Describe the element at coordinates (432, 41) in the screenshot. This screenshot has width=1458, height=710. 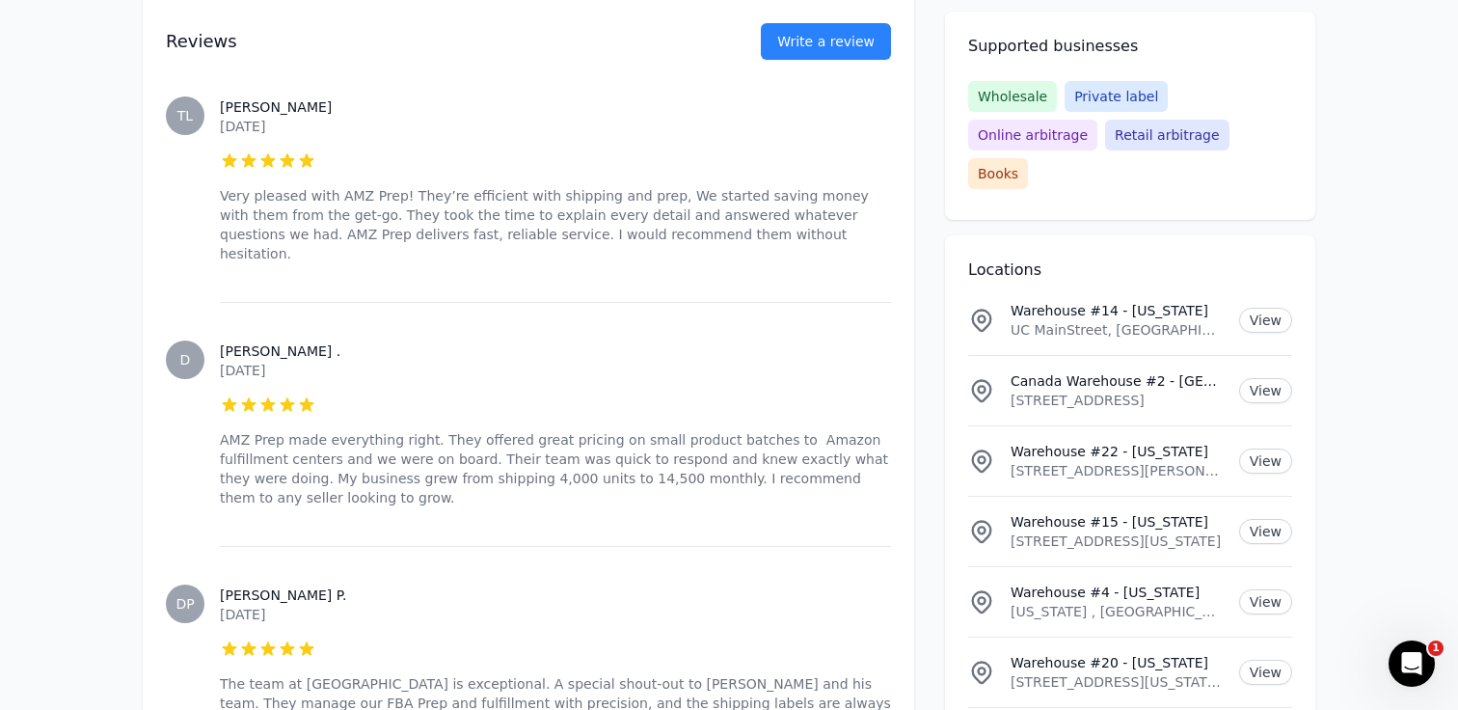
I see `h2: Reviews` at that location.